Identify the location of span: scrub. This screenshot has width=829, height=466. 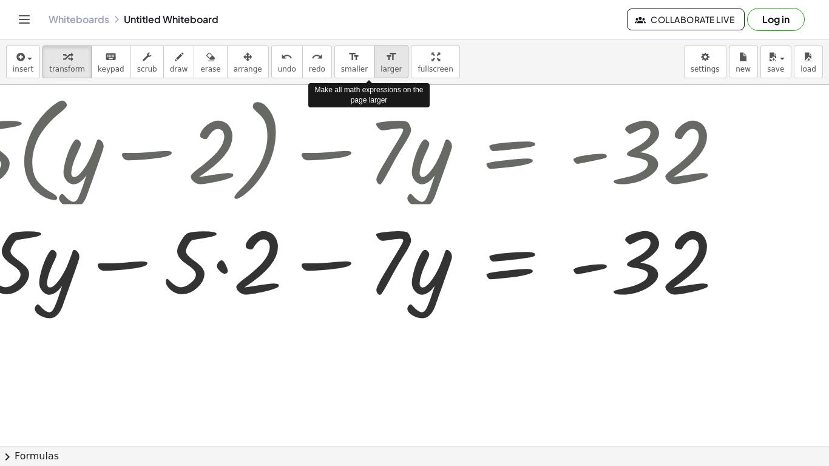
(147, 69).